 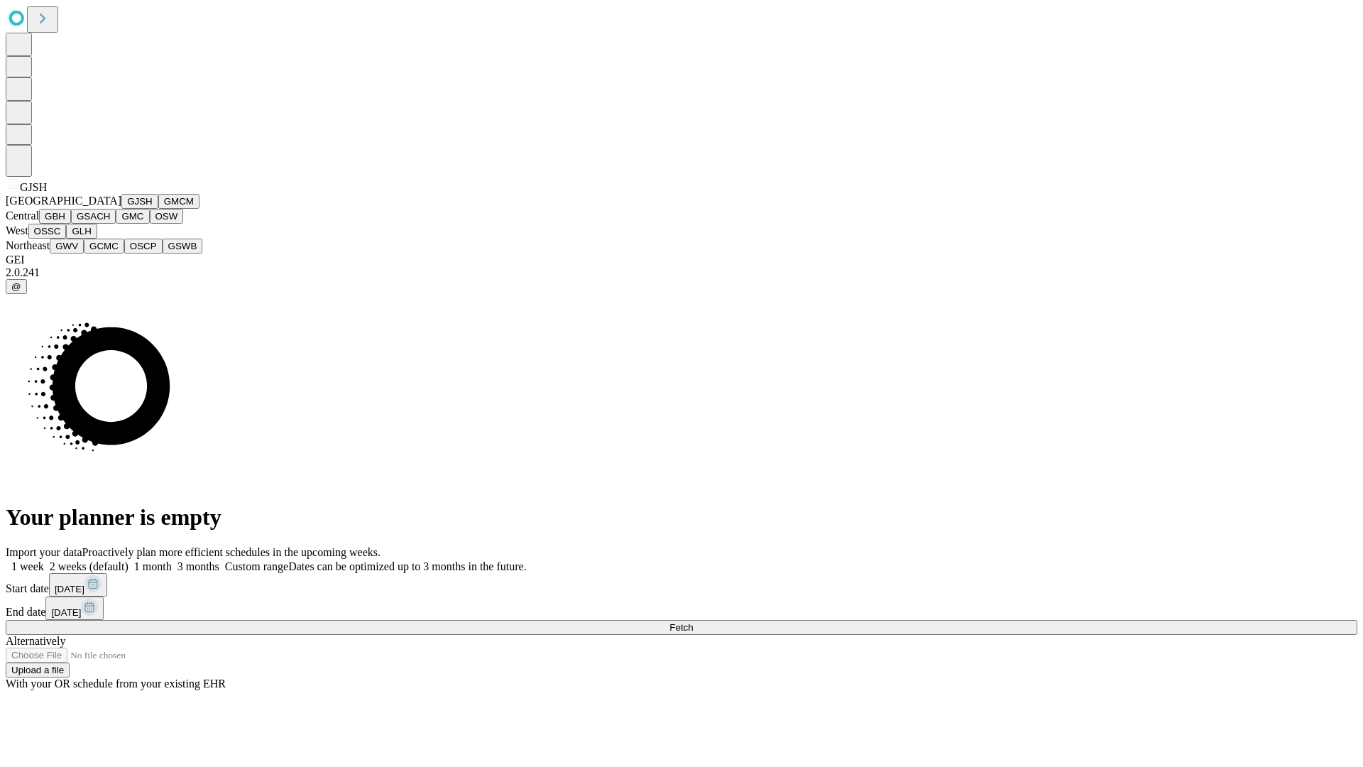 What do you see at coordinates (132, 216) in the screenshot?
I see `button: GMC` at bounding box center [132, 216].